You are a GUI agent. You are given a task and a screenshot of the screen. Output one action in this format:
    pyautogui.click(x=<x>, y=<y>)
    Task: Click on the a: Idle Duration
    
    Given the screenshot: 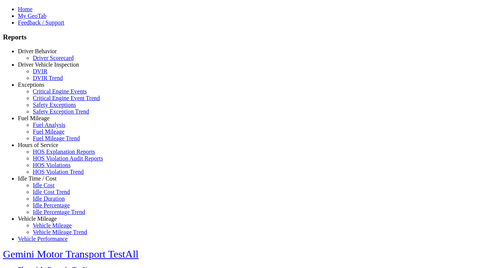 What is the action you would take?
    pyautogui.click(x=49, y=199)
    